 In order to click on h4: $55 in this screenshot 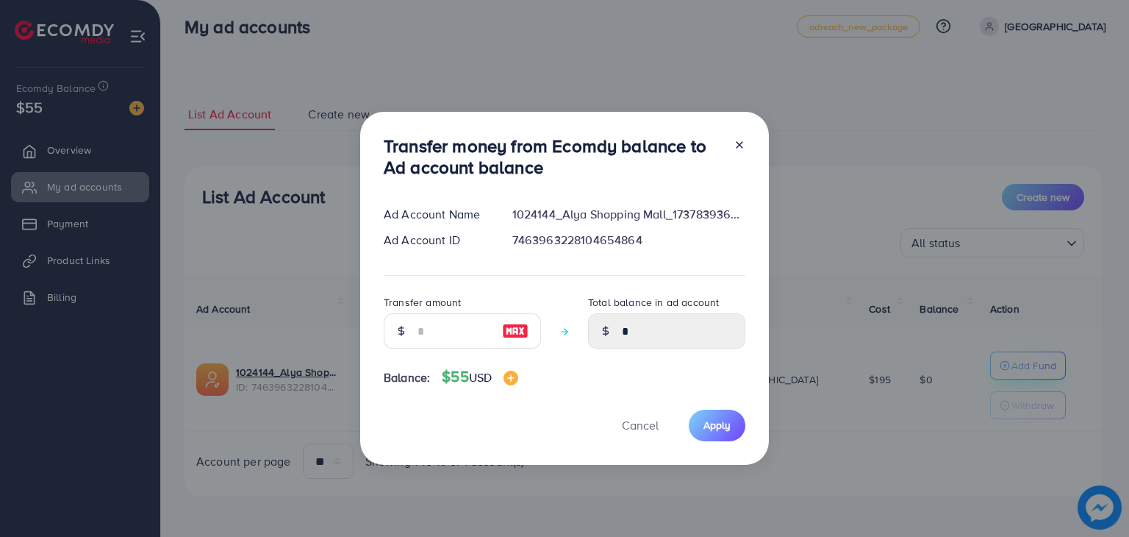, I will do `click(480, 376)`.